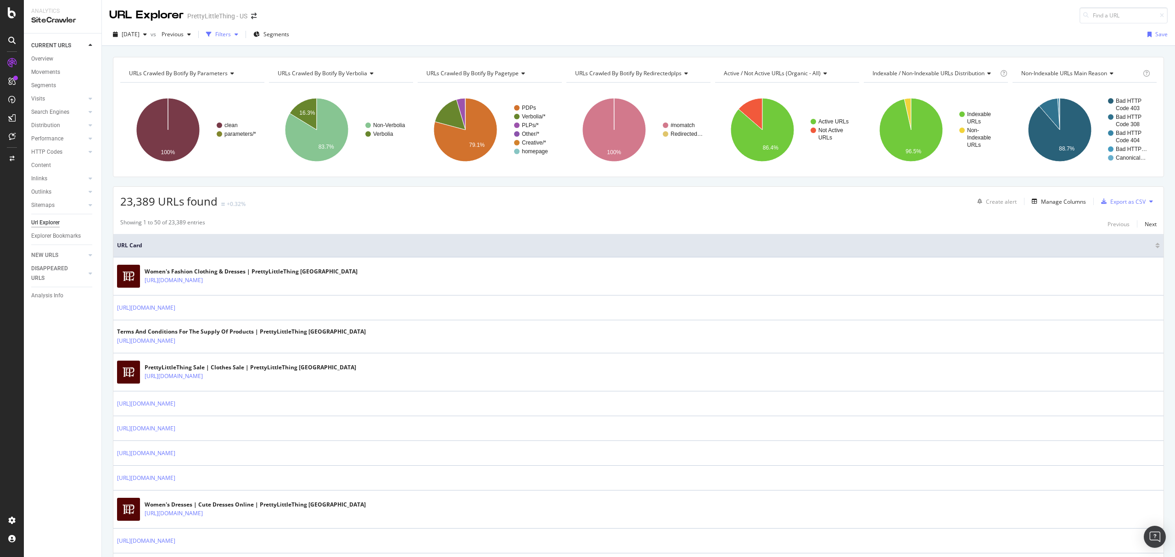 The width and height of the screenshot is (1175, 557). I want to click on text: 88.7%, so click(1067, 149).